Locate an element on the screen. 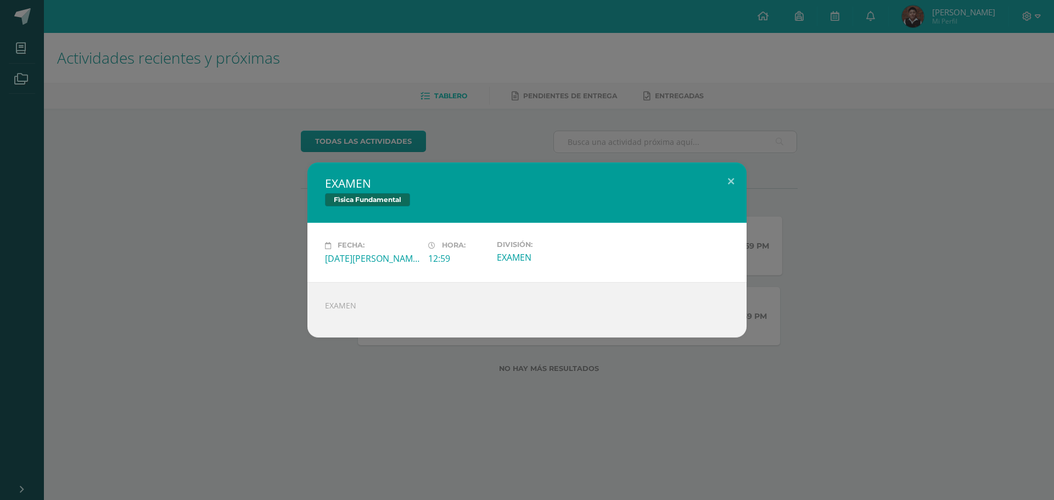 Image resolution: width=1054 pixels, height=500 pixels. h2: EXAMEN is located at coordinates (527, 183).